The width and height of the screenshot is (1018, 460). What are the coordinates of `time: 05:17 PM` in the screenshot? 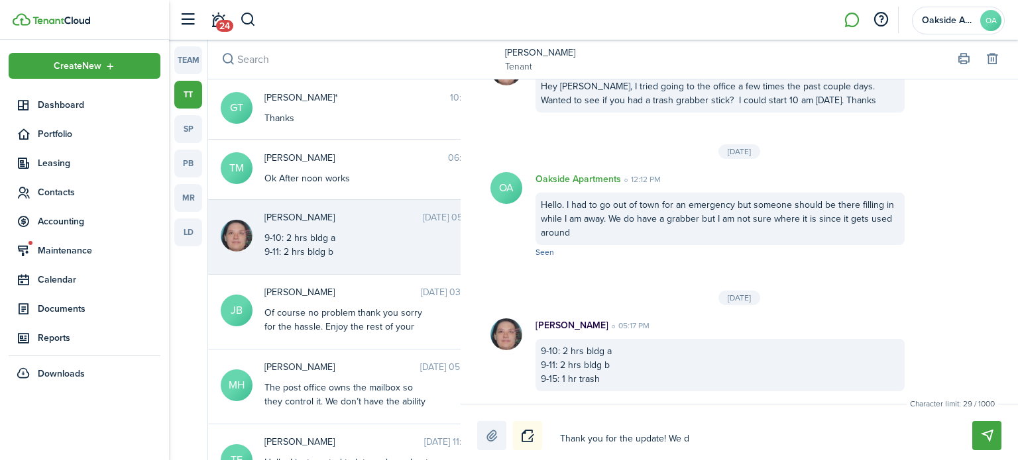 It's located at (629, 326).